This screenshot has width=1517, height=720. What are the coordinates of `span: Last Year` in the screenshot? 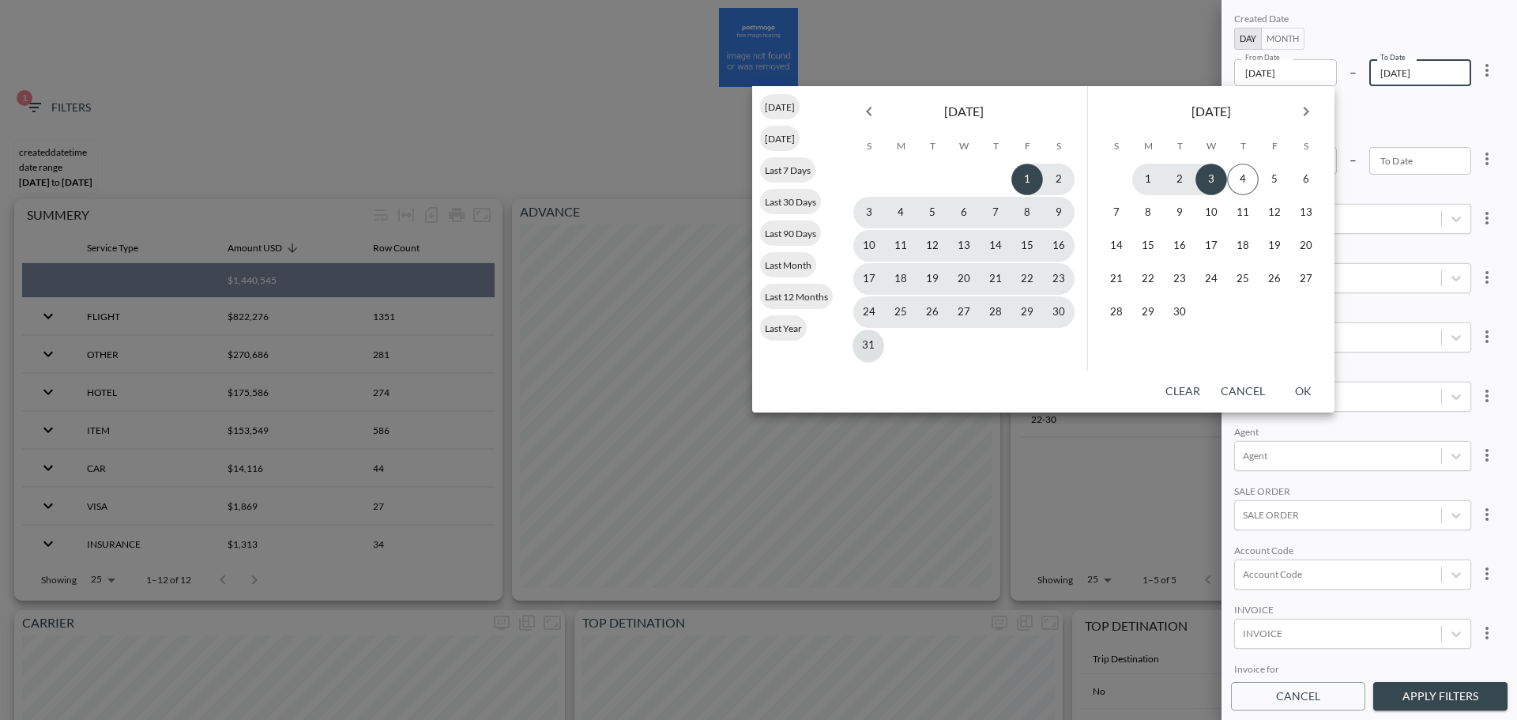 It's located at (783, 328).